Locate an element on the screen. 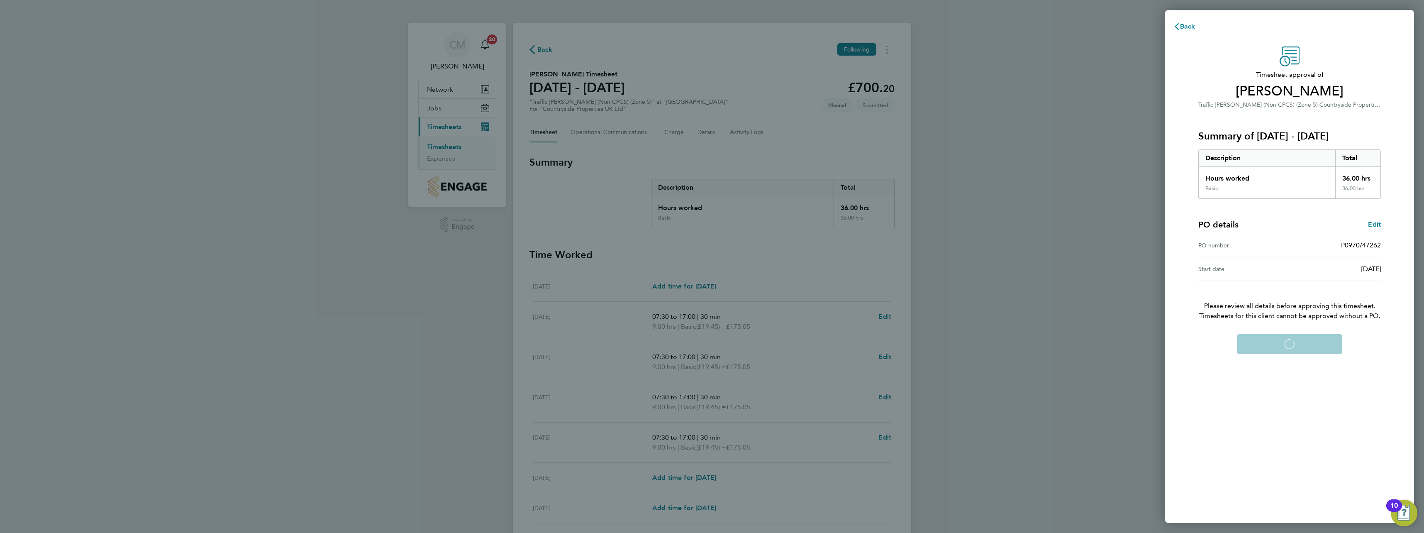 This screenshot has width=1424, height=533. p: Please review all details before approving this timesheet. is located at coordinates (1290, 301).